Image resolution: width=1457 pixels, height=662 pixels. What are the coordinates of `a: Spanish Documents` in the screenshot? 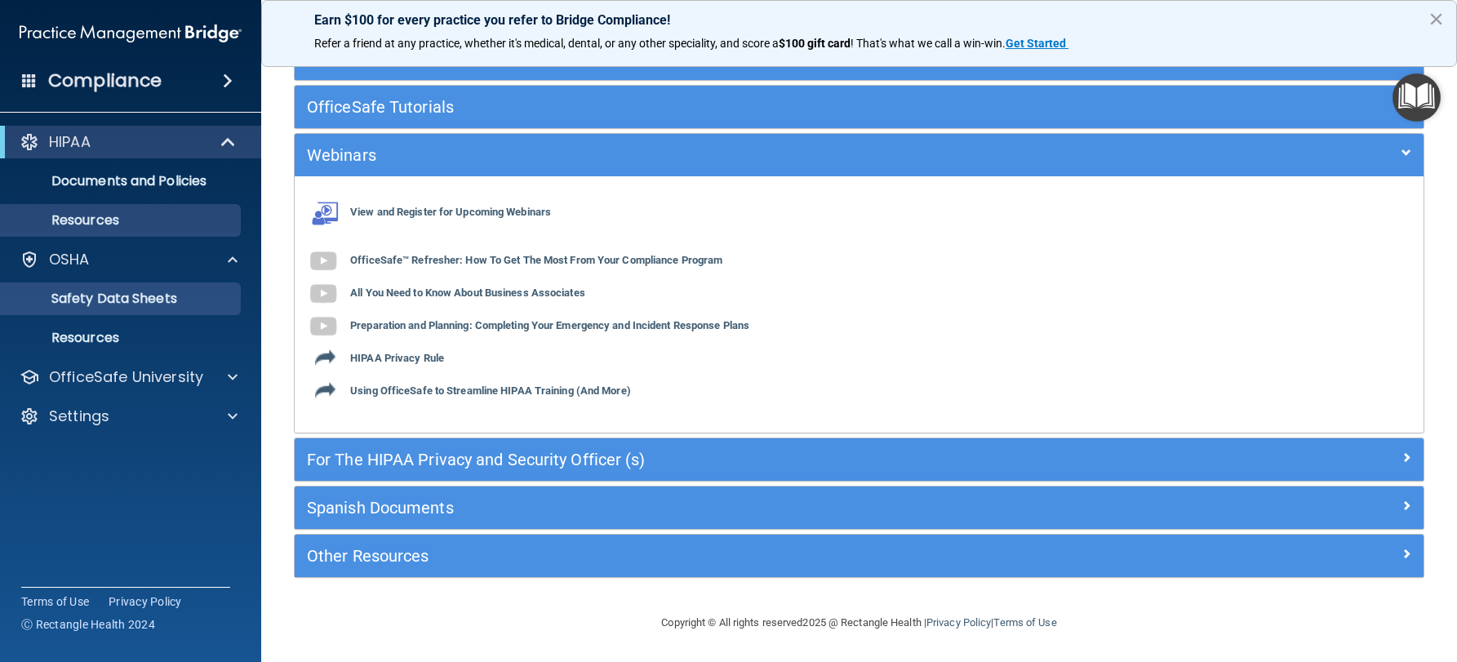 It's located at (859, 508).